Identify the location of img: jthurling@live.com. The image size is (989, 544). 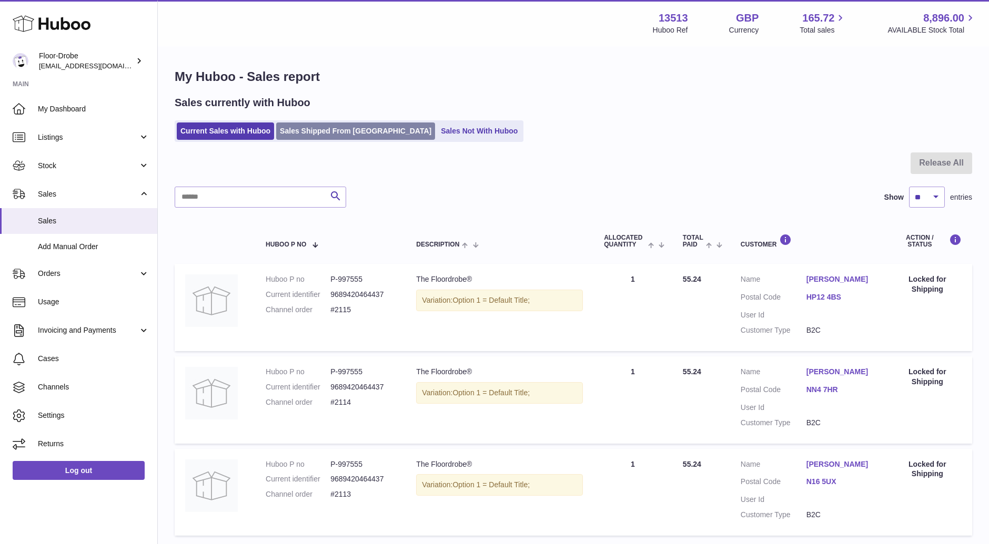
(21, 61).